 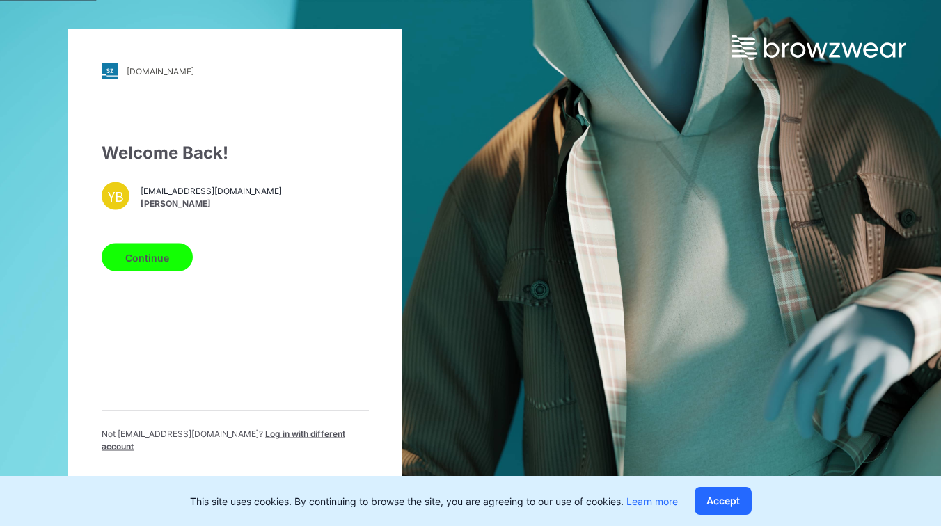 I want to click on img: browzwear-logo.e42bd6dac1945053ebaf764b6aa21510.svg, so click(x=819, y=47).